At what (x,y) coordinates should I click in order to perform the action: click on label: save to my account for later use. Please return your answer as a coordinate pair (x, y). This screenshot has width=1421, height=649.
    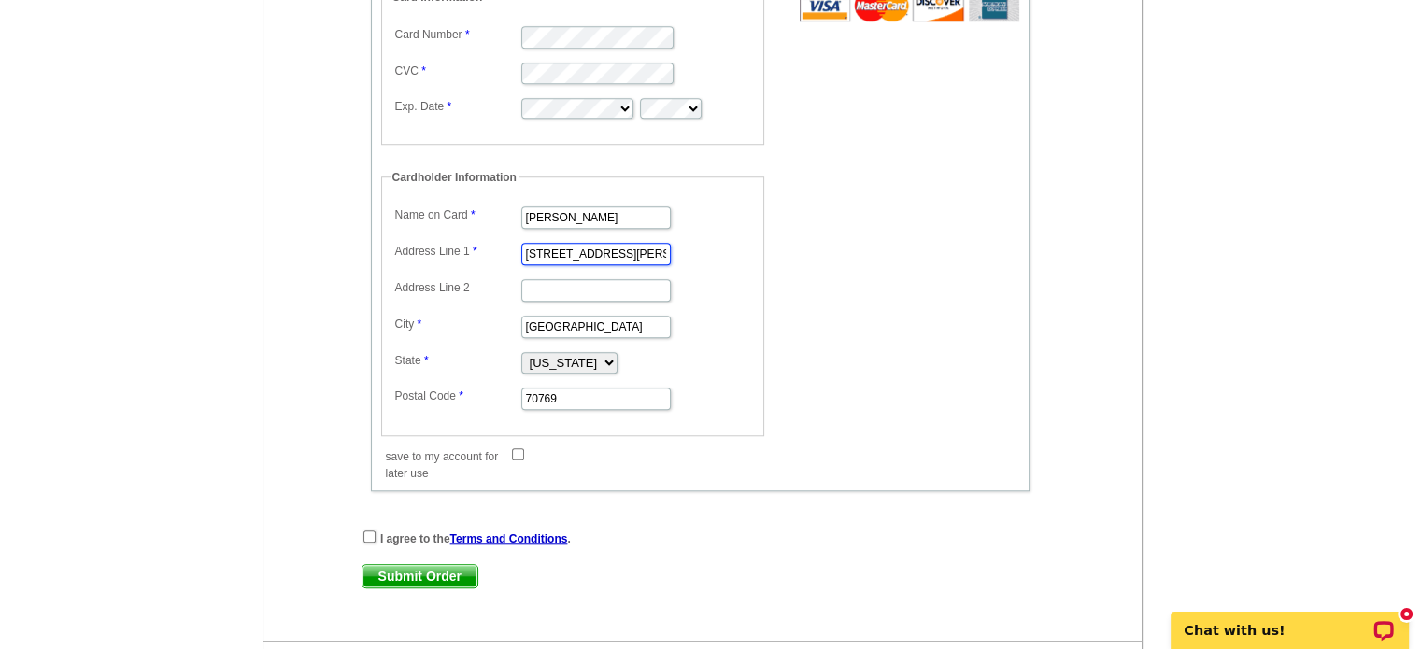
    Looking at the image, I should click on (447, 465).